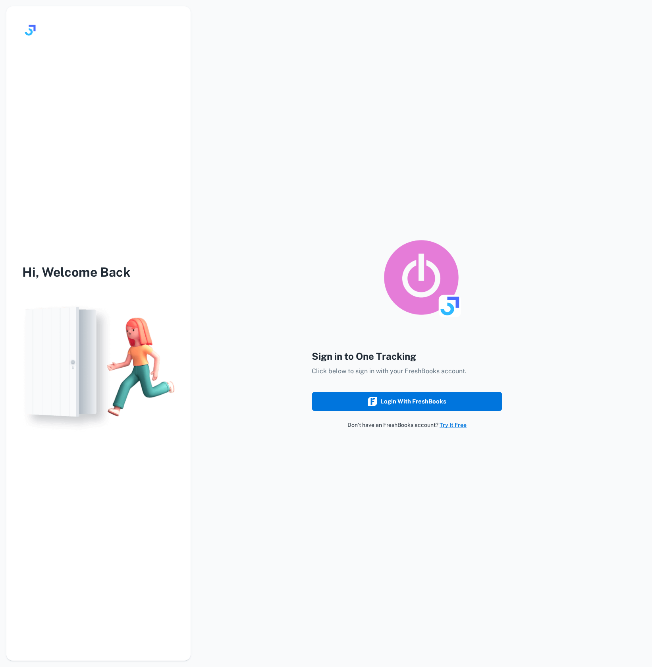 The height and width of the screenshot is (667, 652). Describe the element at coordinates (422, 277) in the screenshot. I see `img: logo_toggl_syncing_app.png` at that location.